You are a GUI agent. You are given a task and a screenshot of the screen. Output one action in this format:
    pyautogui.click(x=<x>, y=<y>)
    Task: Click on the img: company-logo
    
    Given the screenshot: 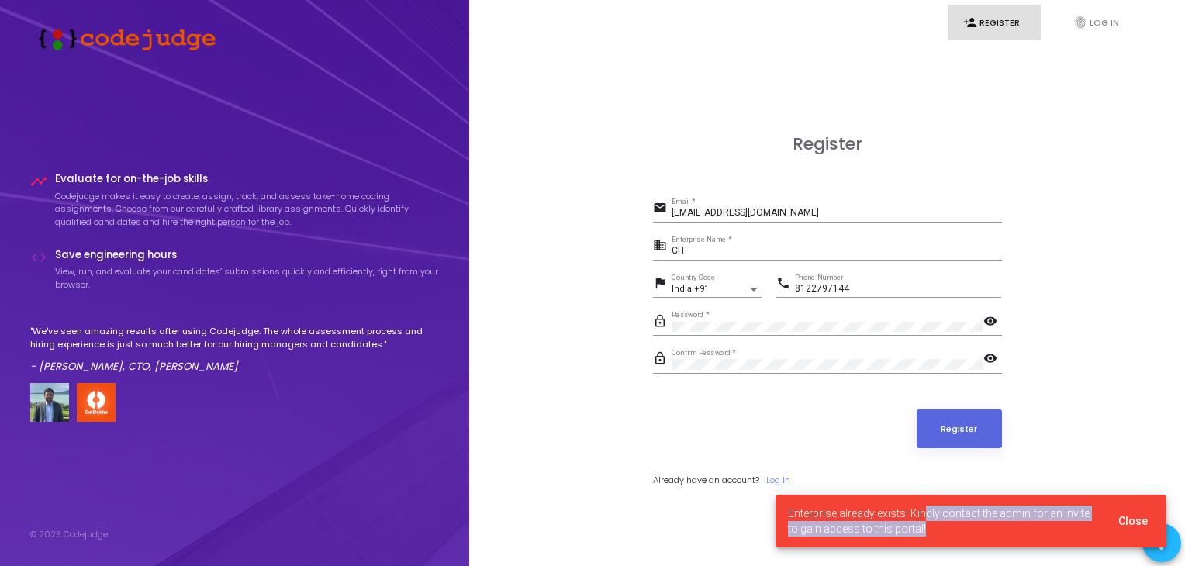 What is the action you would take?
    pyautogui.click(x=96, y=403)
    